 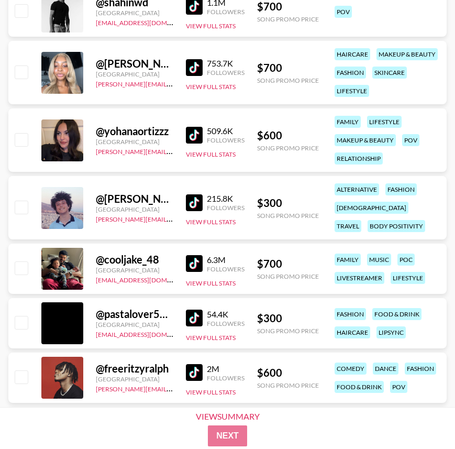 What do you see at coordinates (135, 259) in the screenshot?
I see `div: @ cooljake_48` at bounding box center [135, 259].